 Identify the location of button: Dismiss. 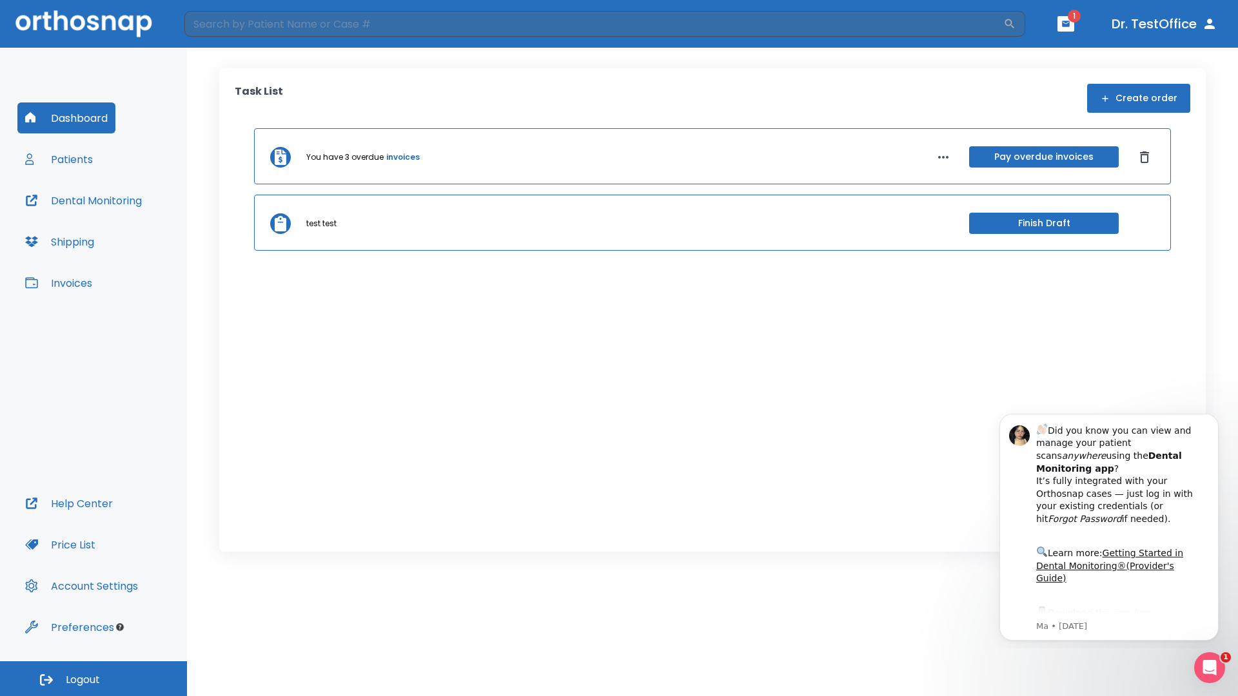
(1144, 157).